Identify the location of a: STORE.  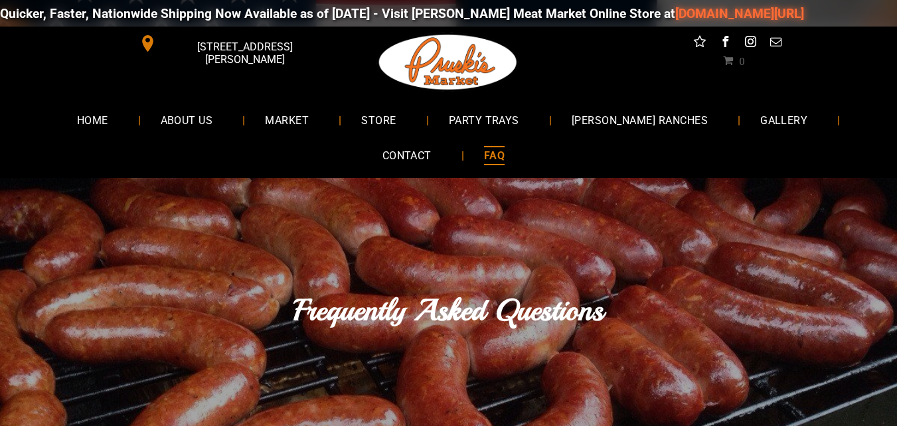
(379, 120).